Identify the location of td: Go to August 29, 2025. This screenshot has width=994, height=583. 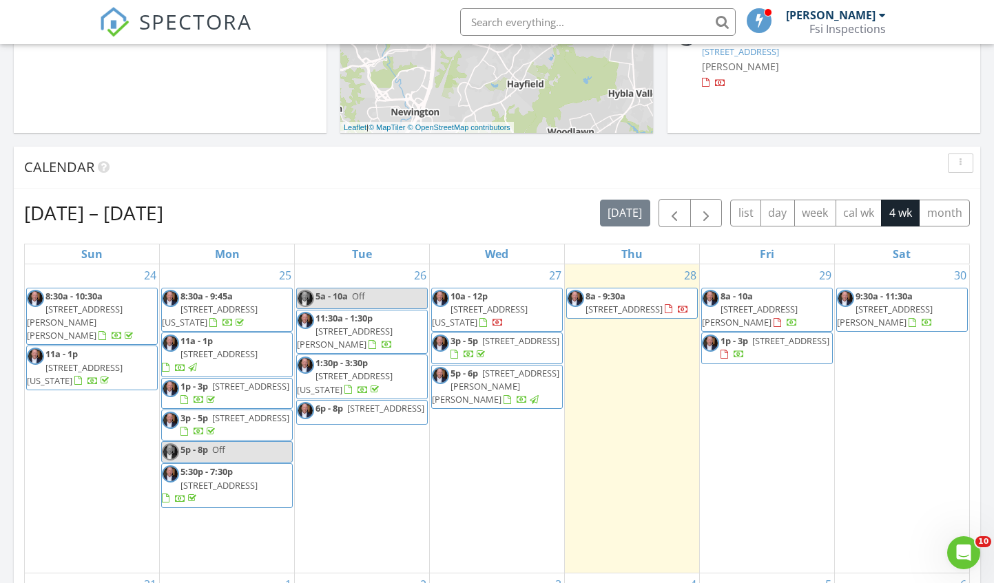
(766, 419).